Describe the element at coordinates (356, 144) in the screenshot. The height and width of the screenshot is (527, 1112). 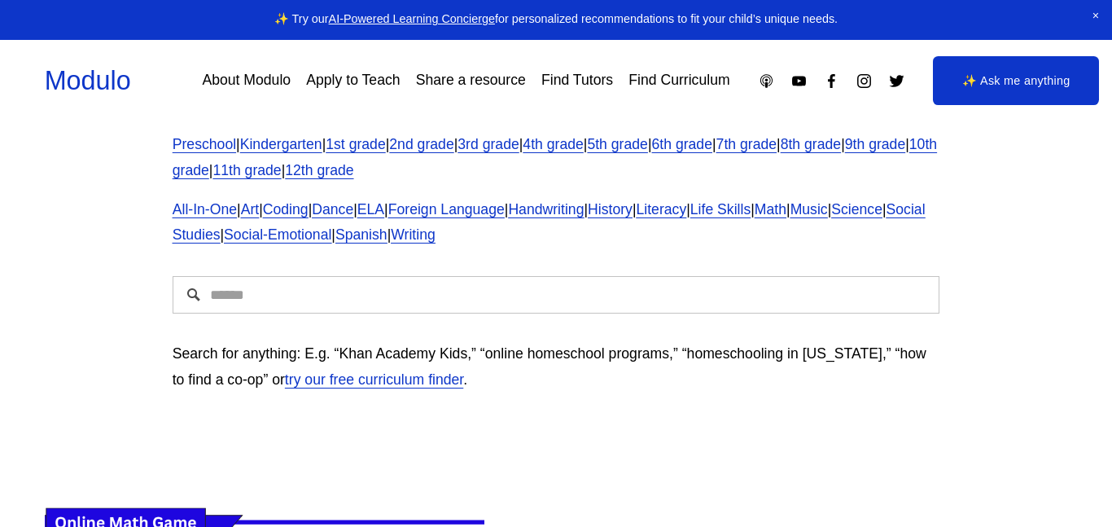
I see `a: 1st grade` at that location.